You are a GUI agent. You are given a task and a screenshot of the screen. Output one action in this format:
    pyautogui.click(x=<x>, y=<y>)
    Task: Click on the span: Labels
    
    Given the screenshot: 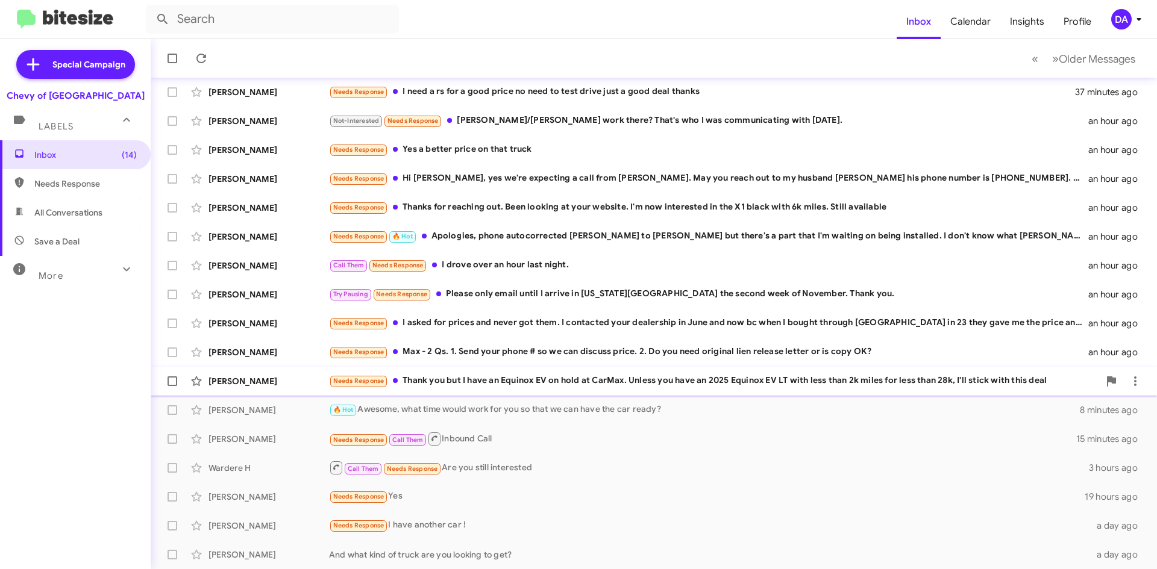 What is the action you would take?
    pyautogui.click(x=56, y=127)
    